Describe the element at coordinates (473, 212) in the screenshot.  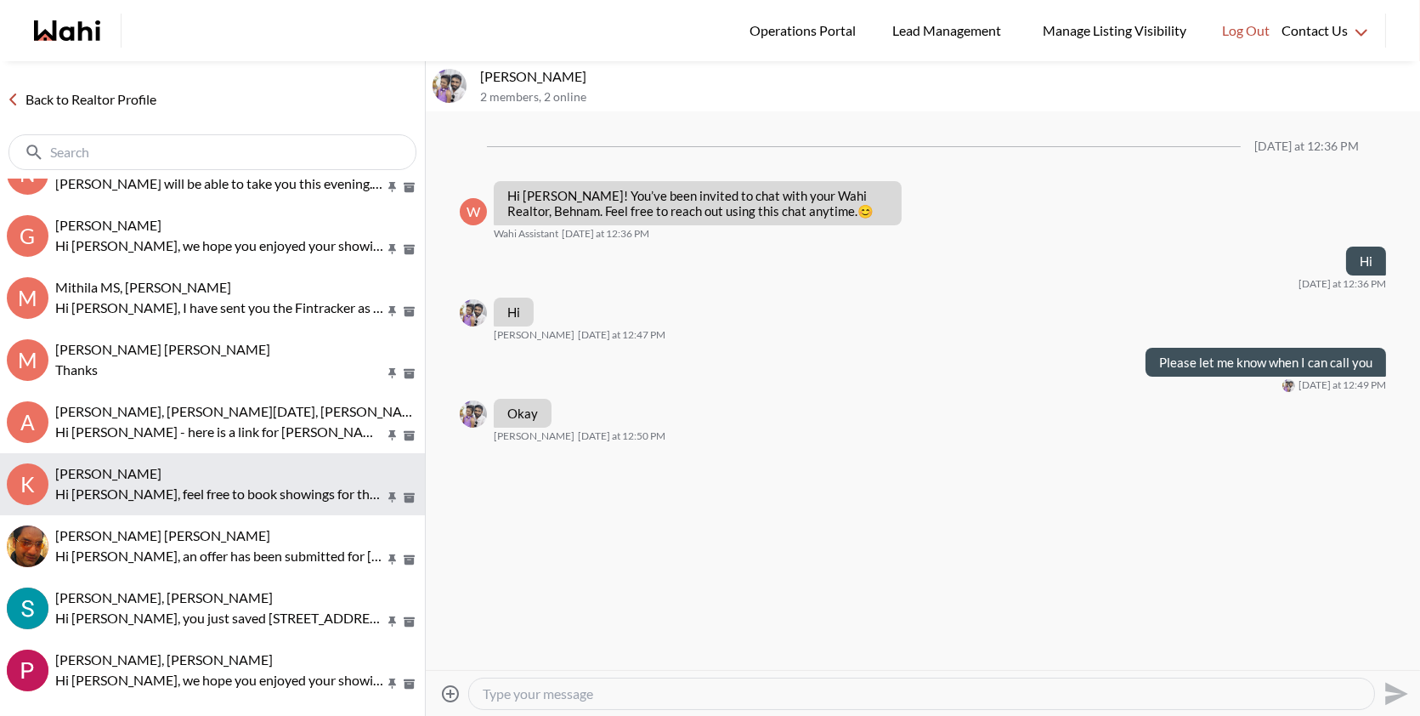
I see `div: W` at that location.